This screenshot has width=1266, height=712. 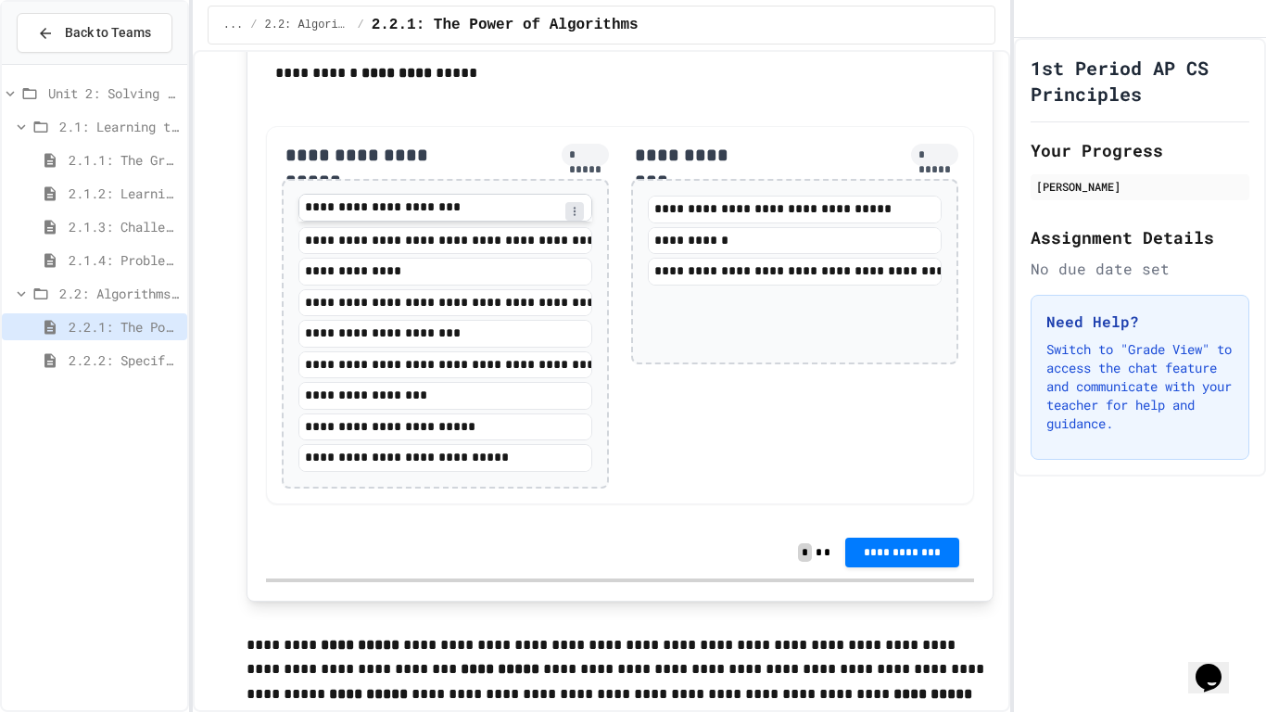 I want to click on span: Back to Teams, so click(x=107, y=32).